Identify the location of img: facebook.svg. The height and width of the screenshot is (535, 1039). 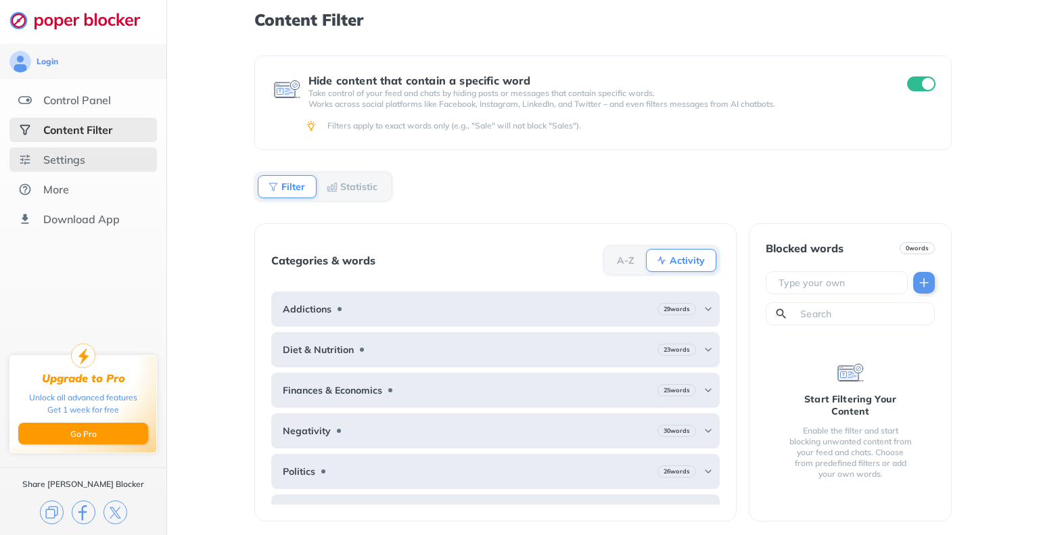
(83, 512).